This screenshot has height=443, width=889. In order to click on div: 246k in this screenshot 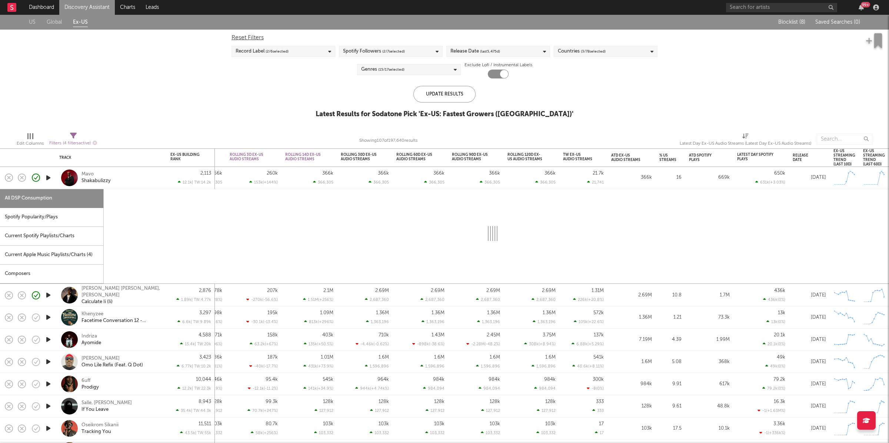, I will do `click(217, 380)`.